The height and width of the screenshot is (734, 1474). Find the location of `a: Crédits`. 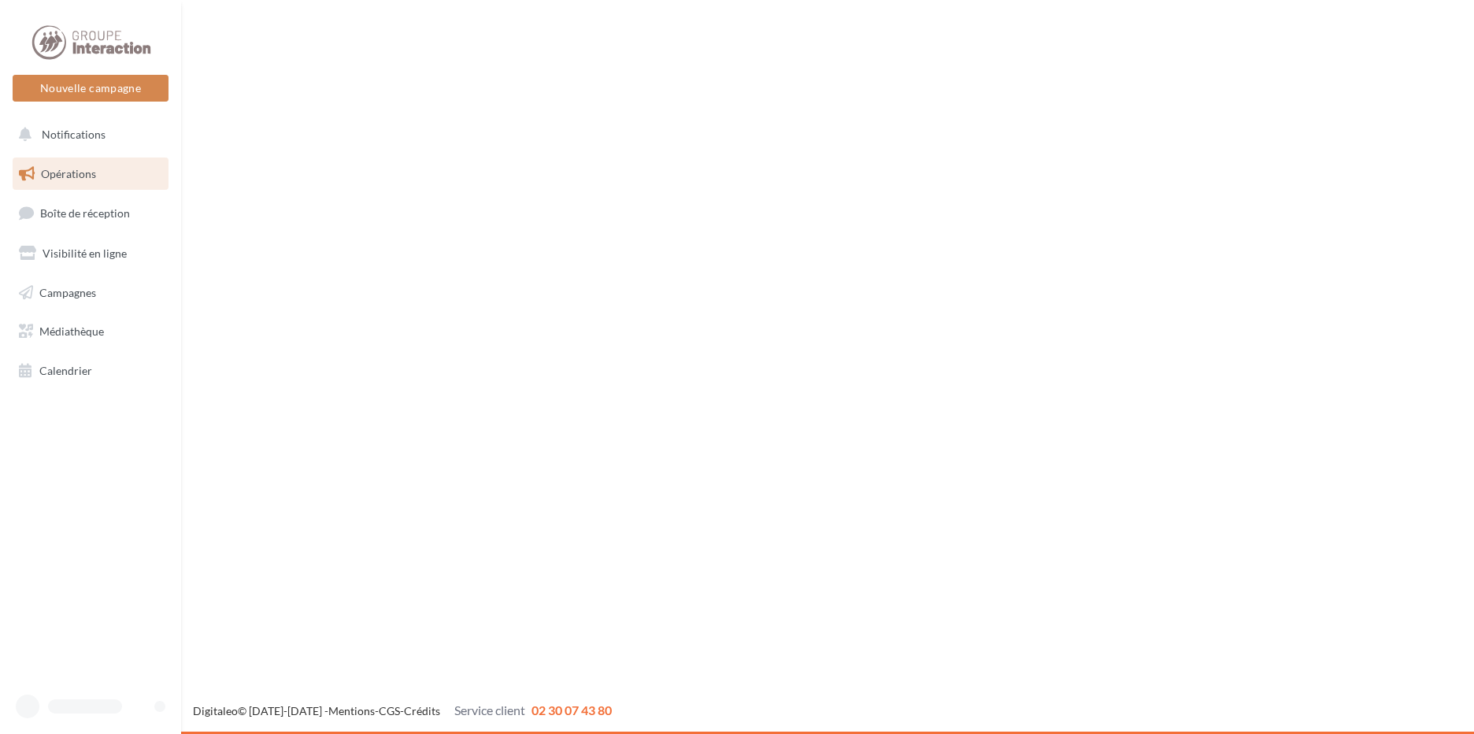

a: Crédits is located at coordinates (422, 710).